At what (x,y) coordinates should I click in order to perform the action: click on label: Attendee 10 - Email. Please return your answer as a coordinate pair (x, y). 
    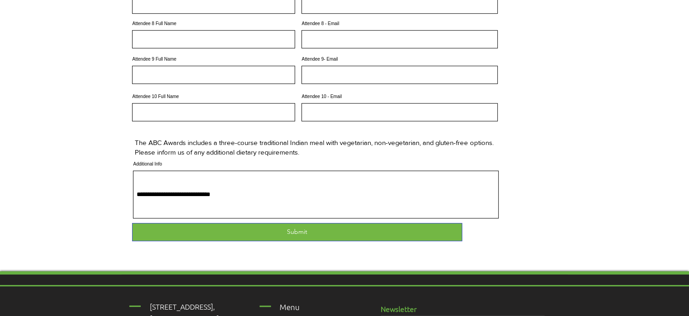
    Looking at the image, I should click on (399, 97).